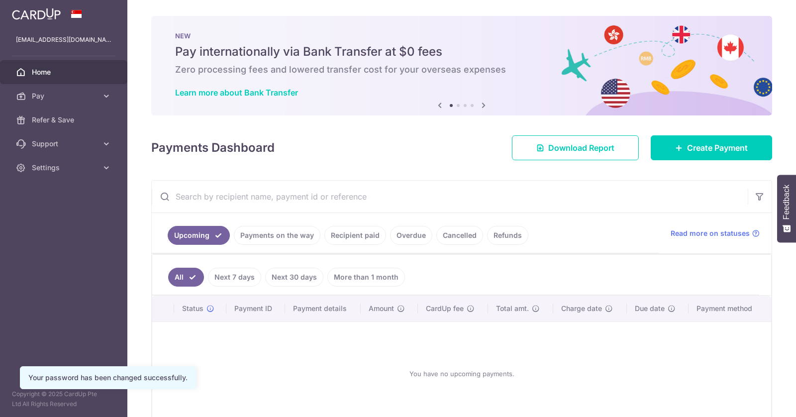 The height and width of the screenshot is (417, 796). Describe the element at coordinates (712, 148) in the screenshot. I see `a: Create Payment` at that location.